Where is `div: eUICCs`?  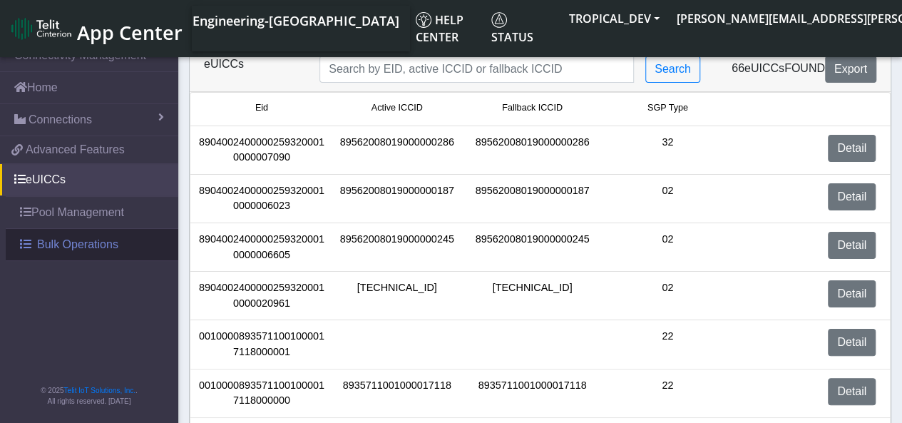
div: eUICCs is located at coordinates (251, 69).